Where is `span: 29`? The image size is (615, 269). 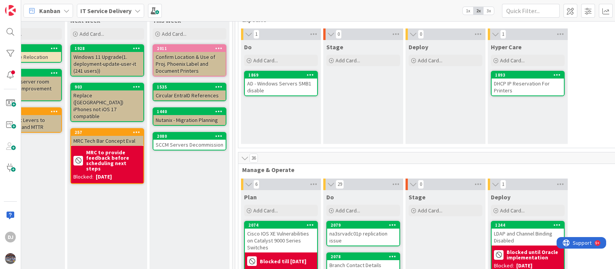 span: 29 is located at coordinates (340, 184).